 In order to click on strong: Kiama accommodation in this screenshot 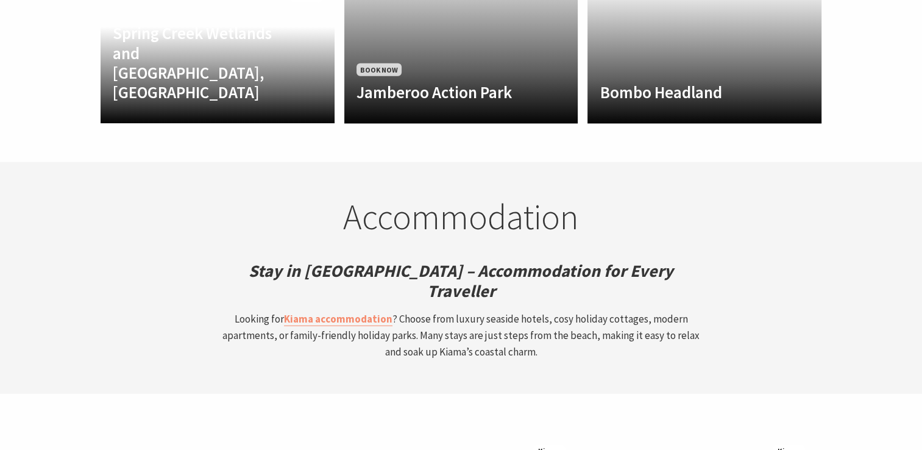, I will do `click(338, 319)`.